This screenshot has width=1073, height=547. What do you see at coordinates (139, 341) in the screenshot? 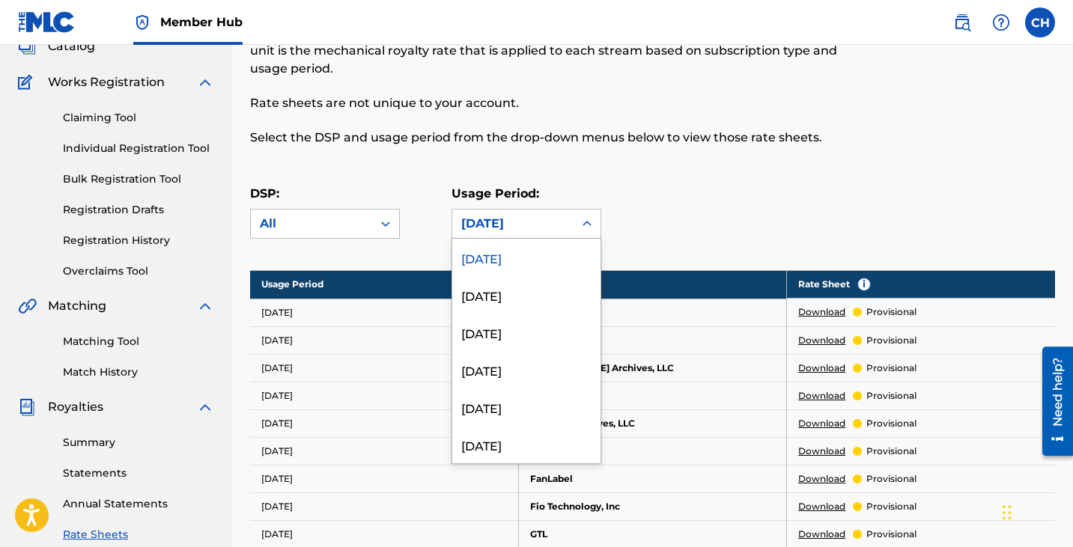
I see `a: Matching Tool` at bounding box center [139, 341].